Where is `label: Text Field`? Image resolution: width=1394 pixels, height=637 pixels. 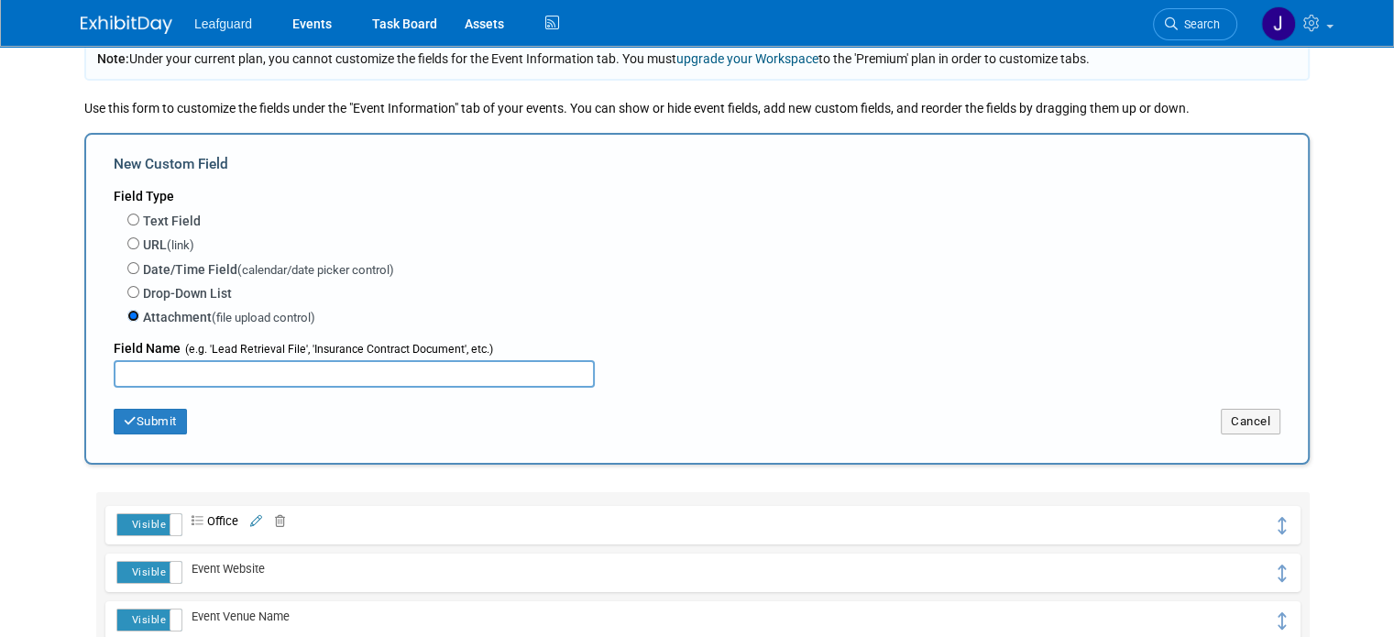
label: Text Field is located at coordinates (171, 221).